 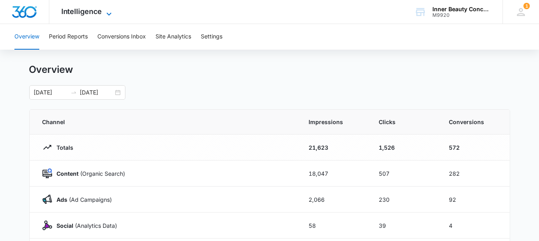 What do you see at coordinates (65, 226) in the screenshot?
I see `strong: Social` at bounding box center [65, 226].